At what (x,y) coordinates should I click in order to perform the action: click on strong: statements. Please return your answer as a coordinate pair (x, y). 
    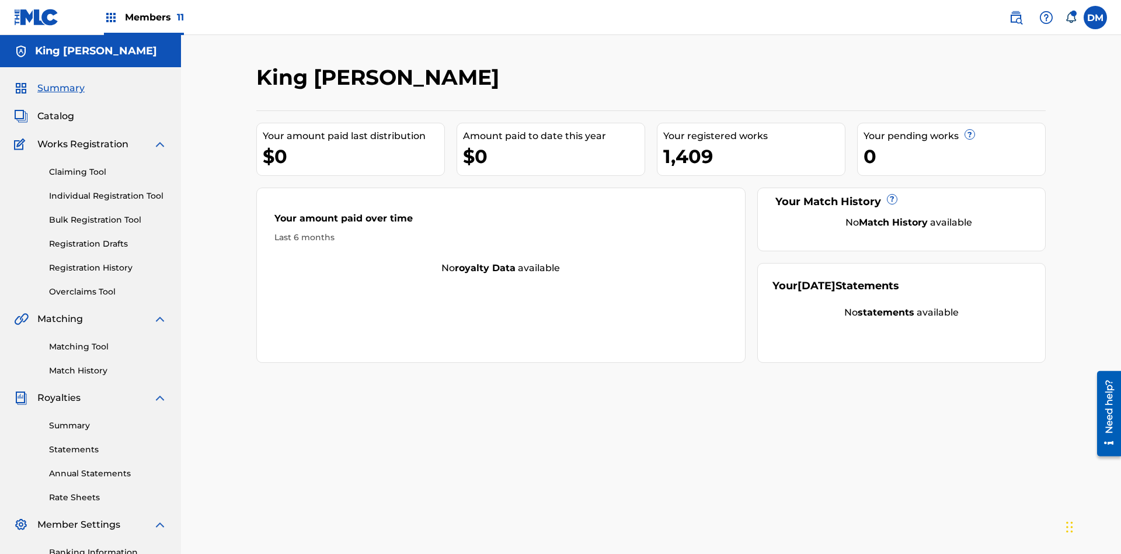
    Looking at the image, I should click on (886, 312).